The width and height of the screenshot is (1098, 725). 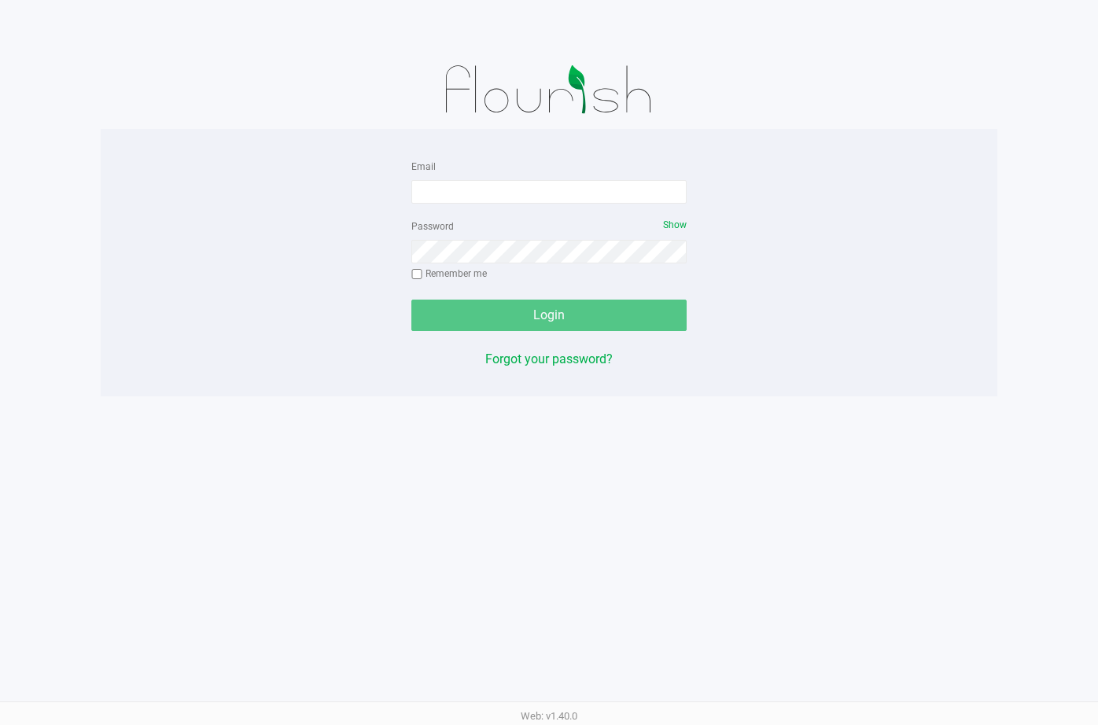 I want to click on label: Remember me, so click(x=449, y=274).